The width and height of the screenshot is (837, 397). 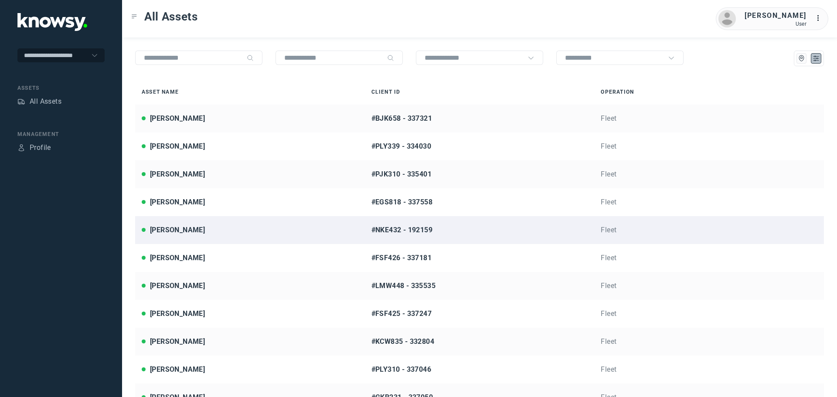 What do you see at coordinates (39, 102) in the screenshot?
I see `a: AssetsAll Assets` at bounding box center [39, 102].